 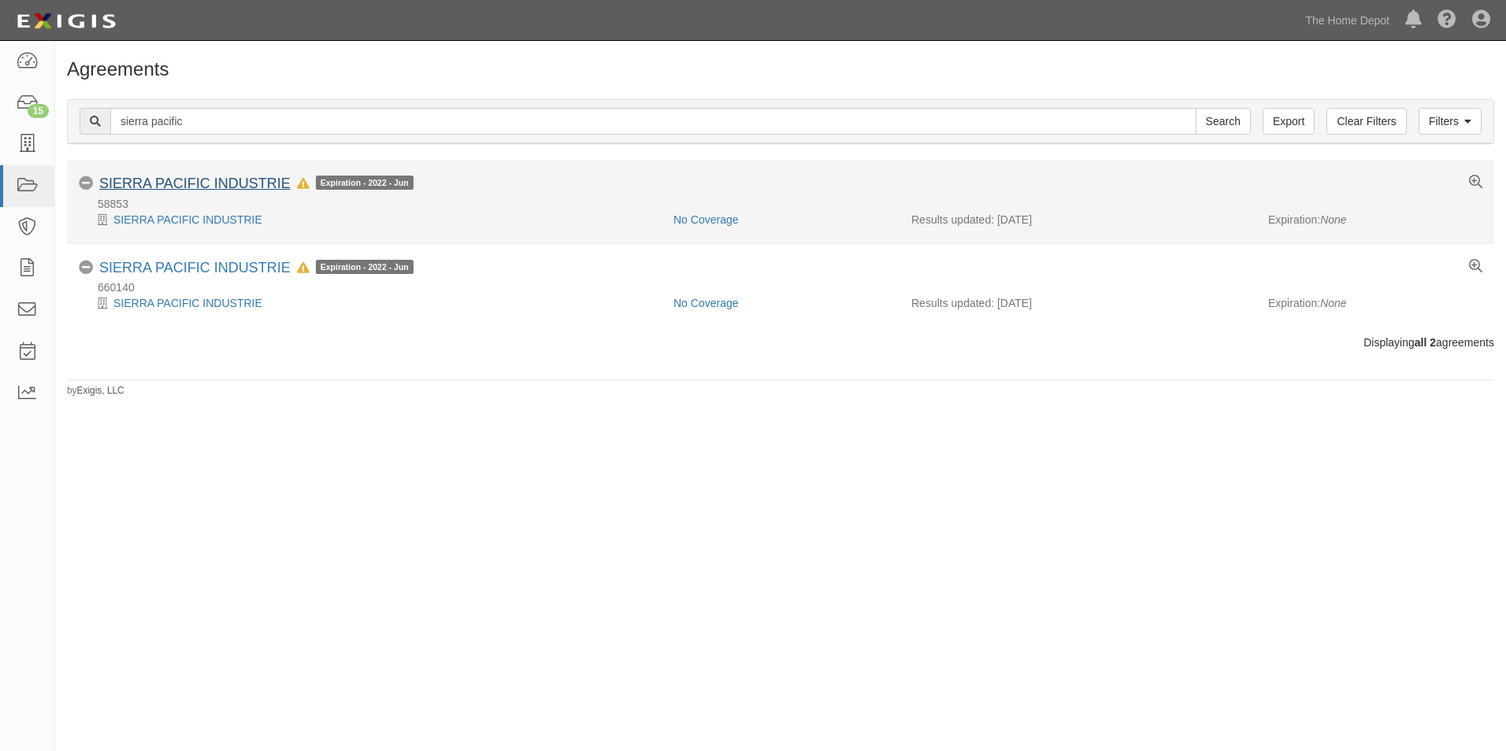 What do you see at coordinates (786, 204) in the screenshot?
I see `div: 58853` at bounding box center [786, 204].